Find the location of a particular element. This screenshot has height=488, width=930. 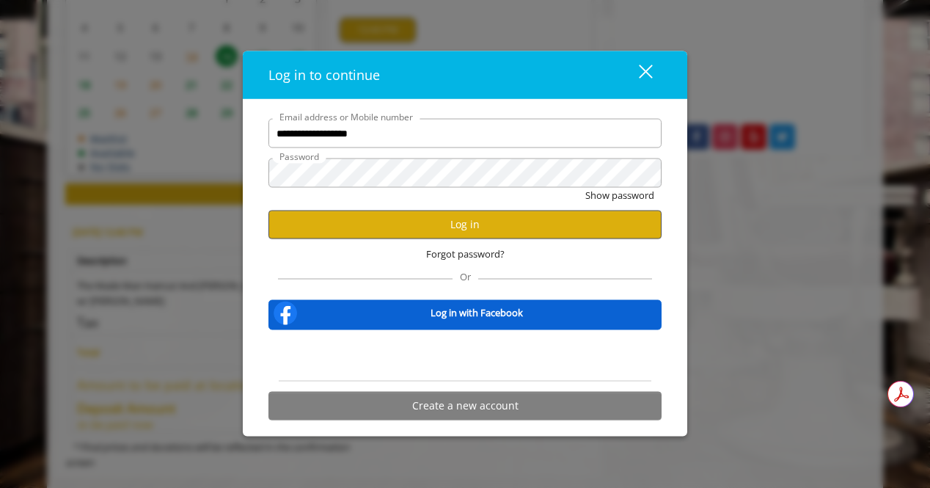

img: facebook-logo is located at coordinates (285, 312).